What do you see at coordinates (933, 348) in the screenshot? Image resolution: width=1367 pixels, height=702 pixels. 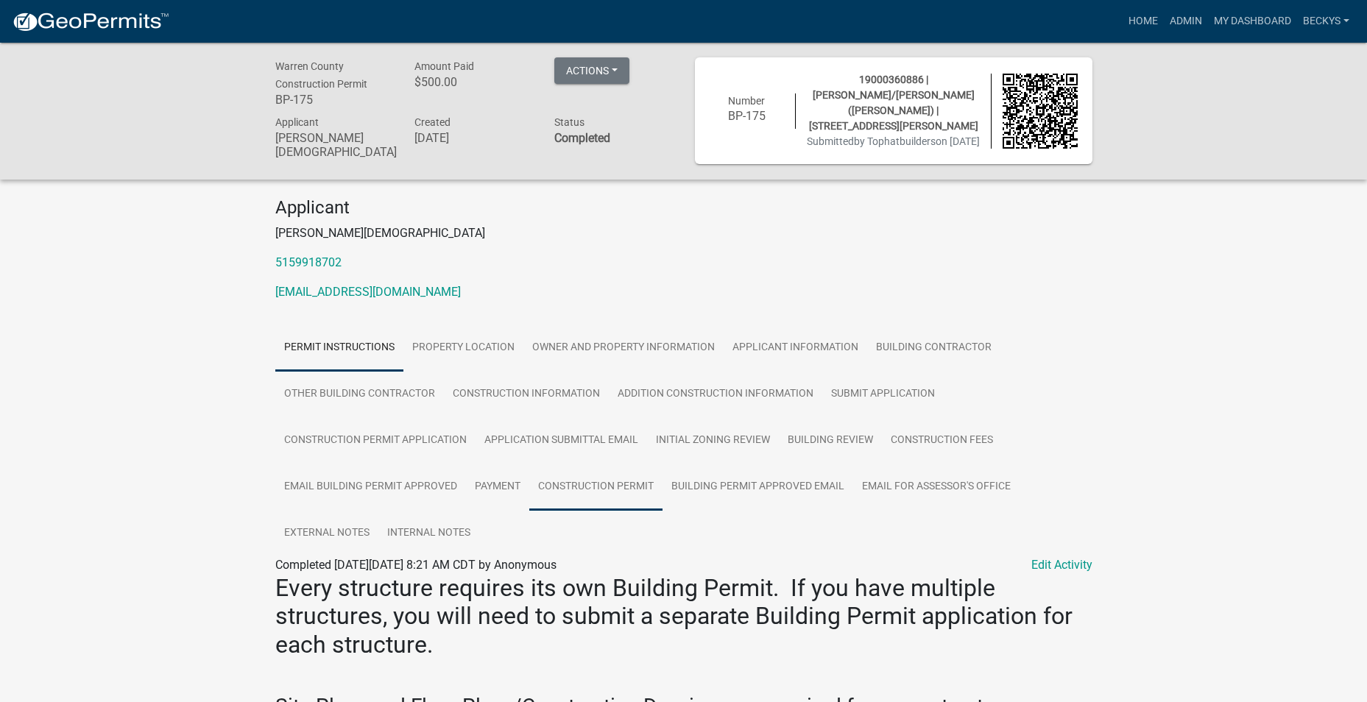 I see `a: Building Contractor` at bounding box center [933, 348].